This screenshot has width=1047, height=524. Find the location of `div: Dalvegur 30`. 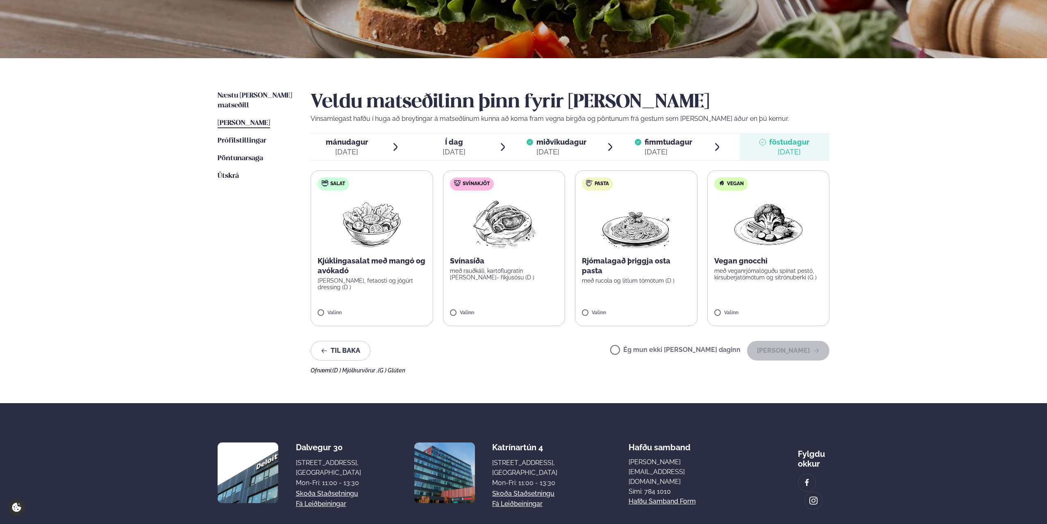

div: Dalvegur 30 is located at coordinates (328, 447).